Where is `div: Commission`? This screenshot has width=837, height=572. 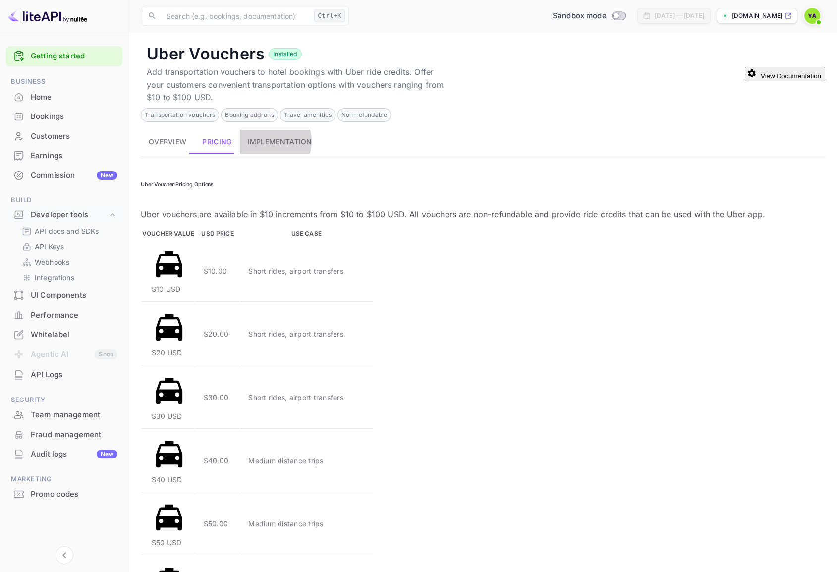
div: Commission is located at coordinates (74, 175).